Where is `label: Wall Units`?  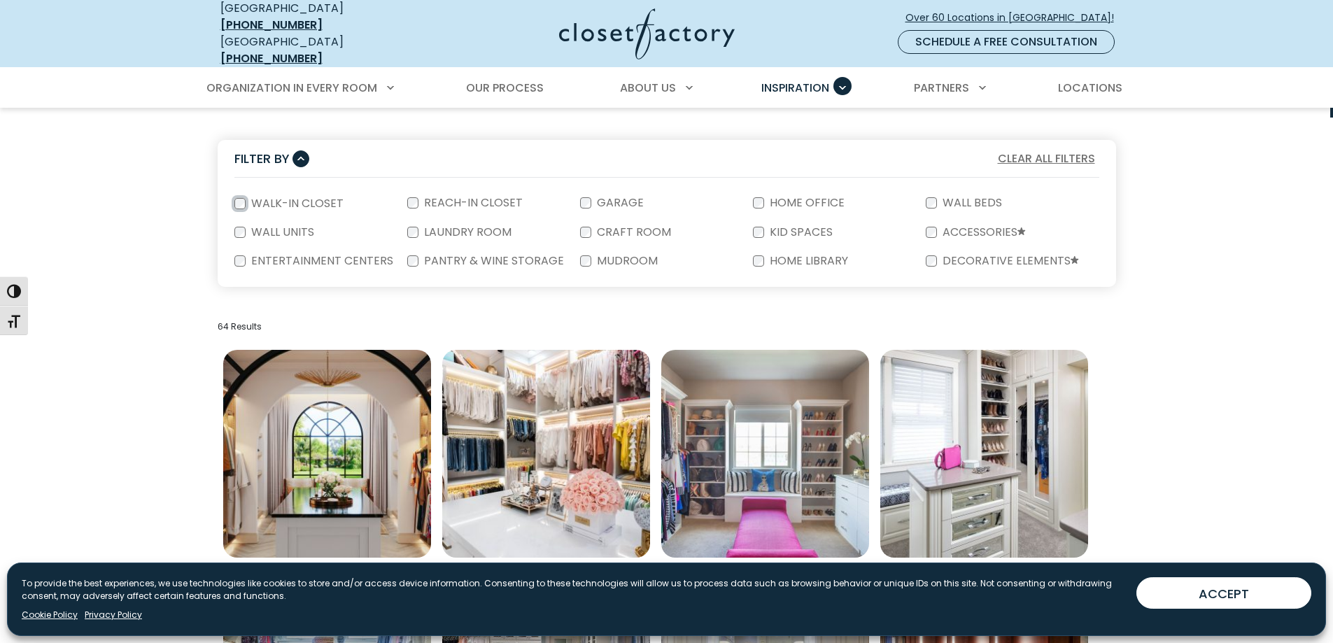
label: Wall Units is located at coordinates (281, 232).